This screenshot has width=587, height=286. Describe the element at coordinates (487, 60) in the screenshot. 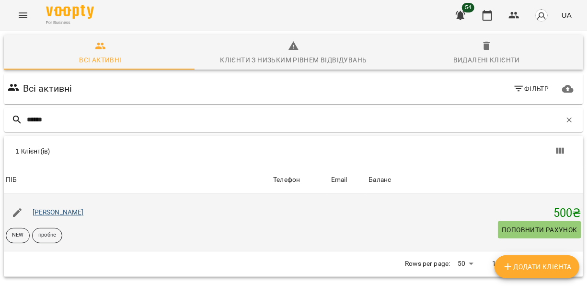

I see `div: Видалені клієнти` at that location.